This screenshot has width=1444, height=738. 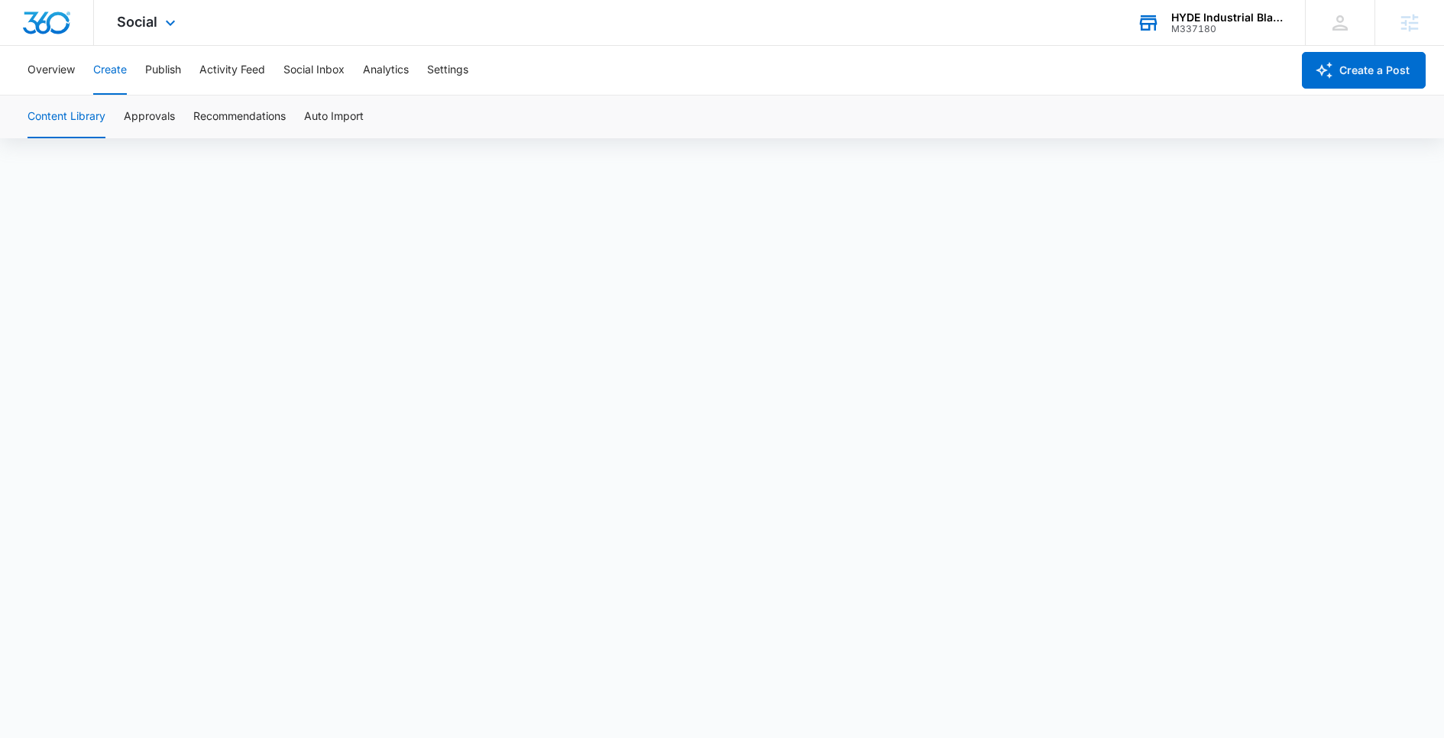 I want to click on button: Activity Feed, so click(x=232, y=70).